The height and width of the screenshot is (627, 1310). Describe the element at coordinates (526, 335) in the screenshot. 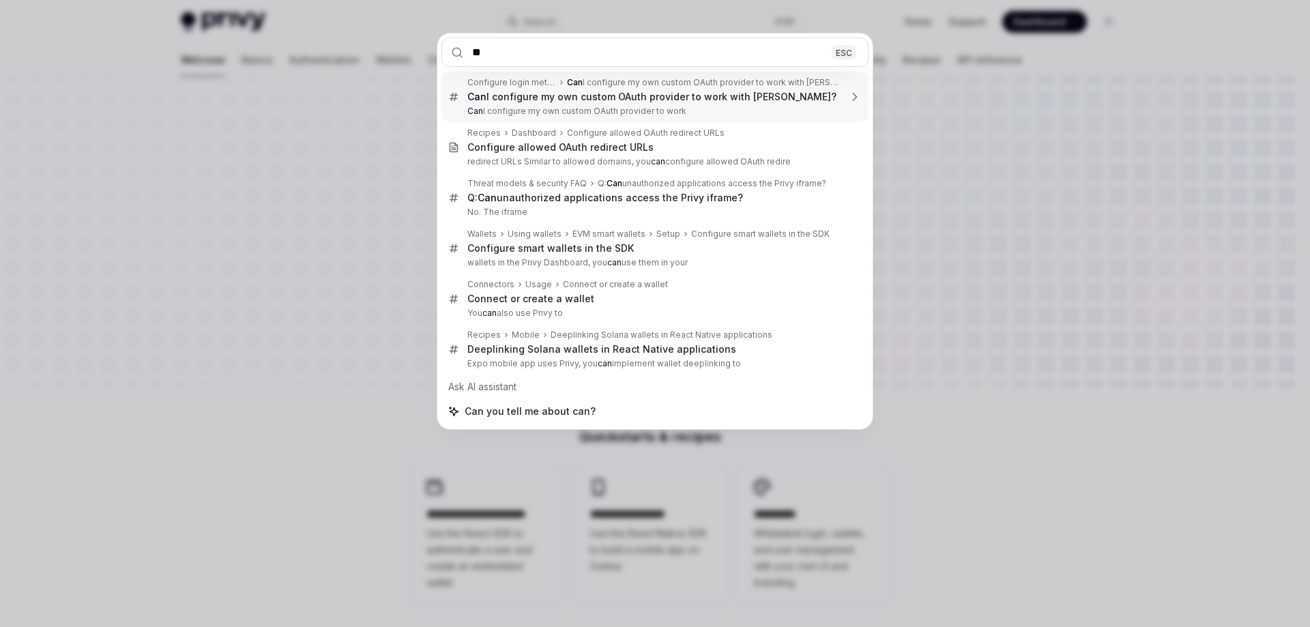

I see `div: Mobile` at that location.